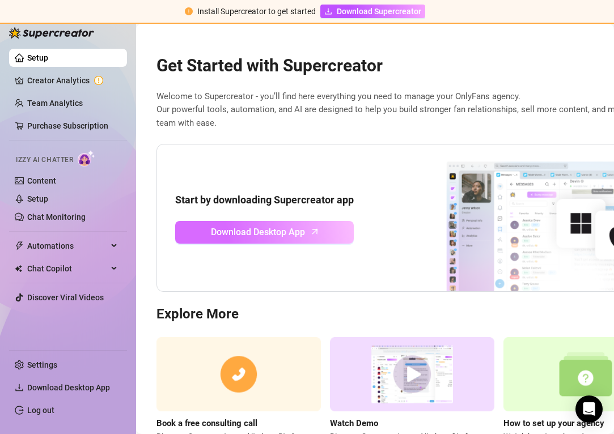 This screenshot has width=614, height=434. What do you see at coordinates (55, 103) in the screenshot?
I see `a: Team Analytics` at bounding box center [55, 103].